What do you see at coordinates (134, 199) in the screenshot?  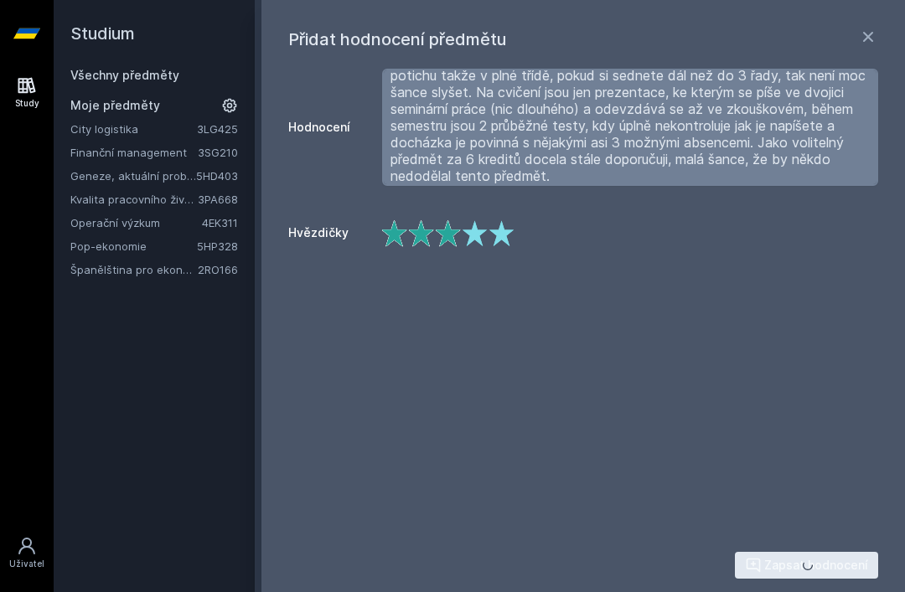 I see `a: Kvalita pracovního života (anglicky)` at bounding box center [134, 199].